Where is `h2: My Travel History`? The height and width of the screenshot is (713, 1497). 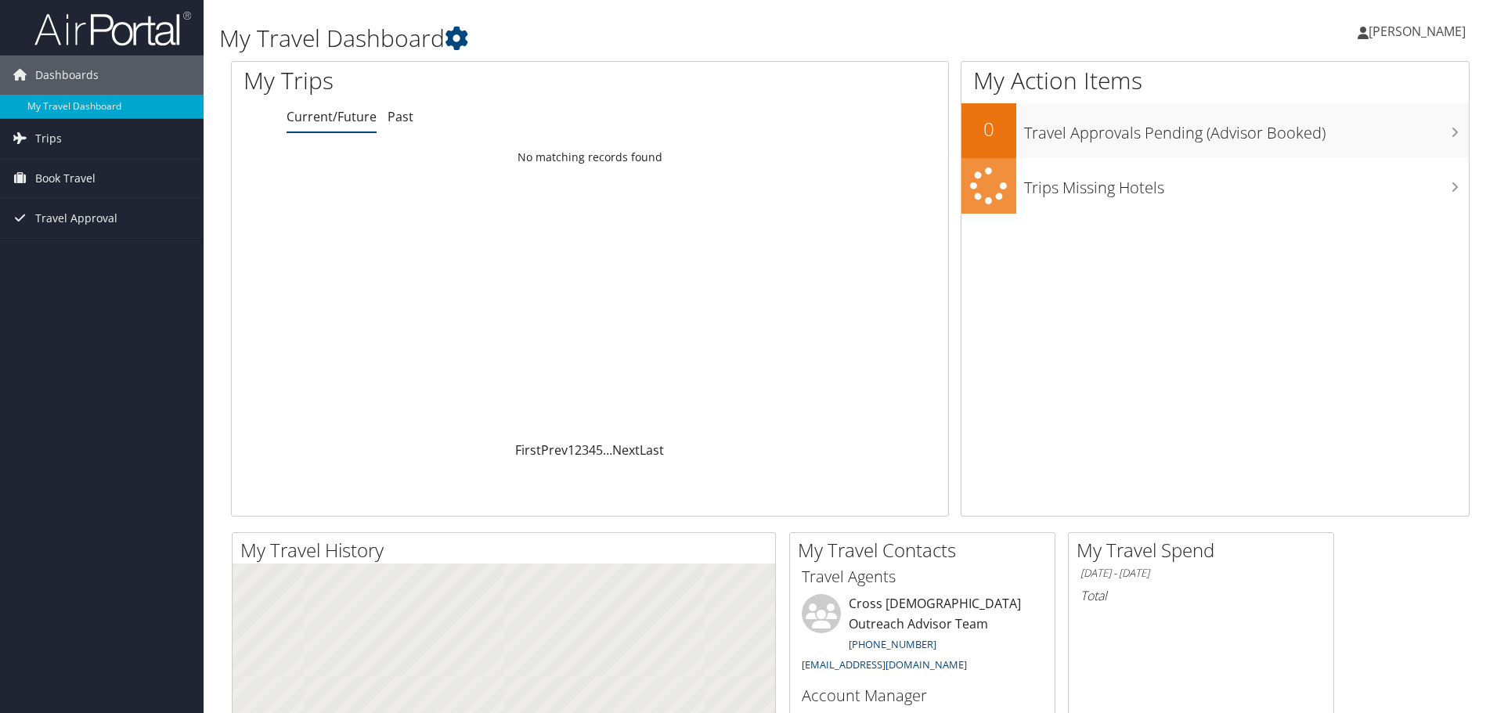 h2: My Travel History is located at coordinates (507, 550).